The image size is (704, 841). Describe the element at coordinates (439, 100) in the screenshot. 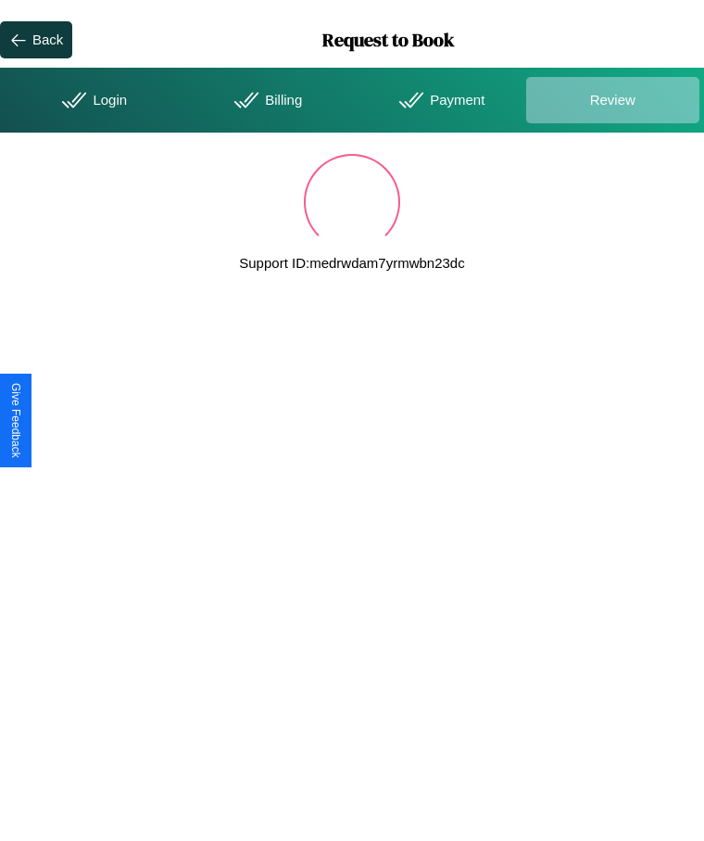

I see `div: Payment` at that location.